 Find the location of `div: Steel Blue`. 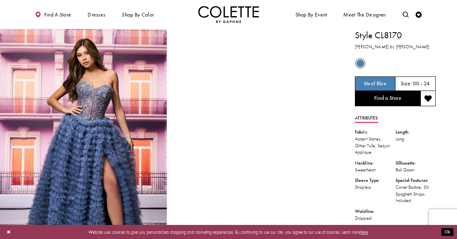

div: Steel Blue is located at coordinates (361, 63).